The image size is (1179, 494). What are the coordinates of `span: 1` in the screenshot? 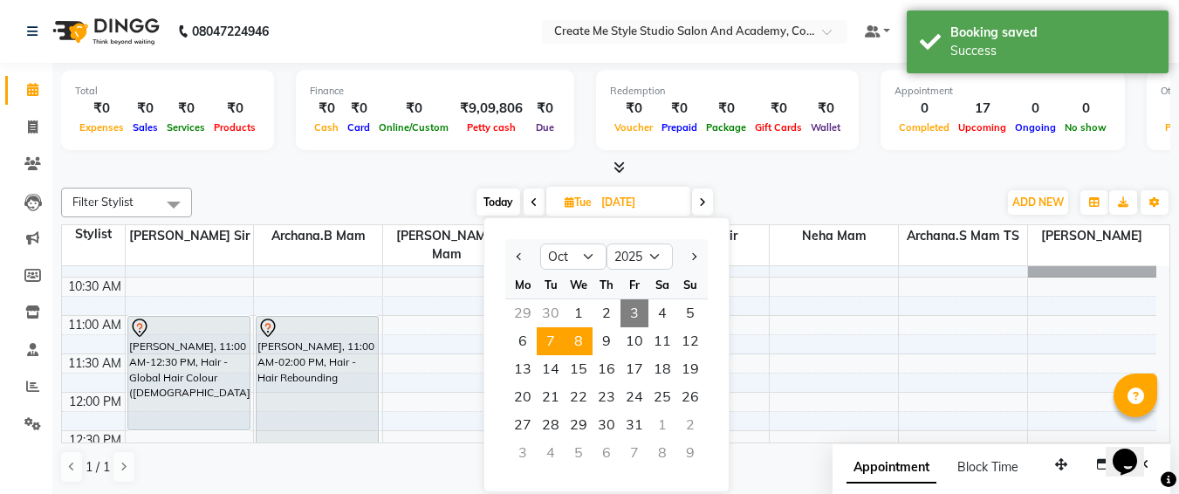 It's located at (579, 313).